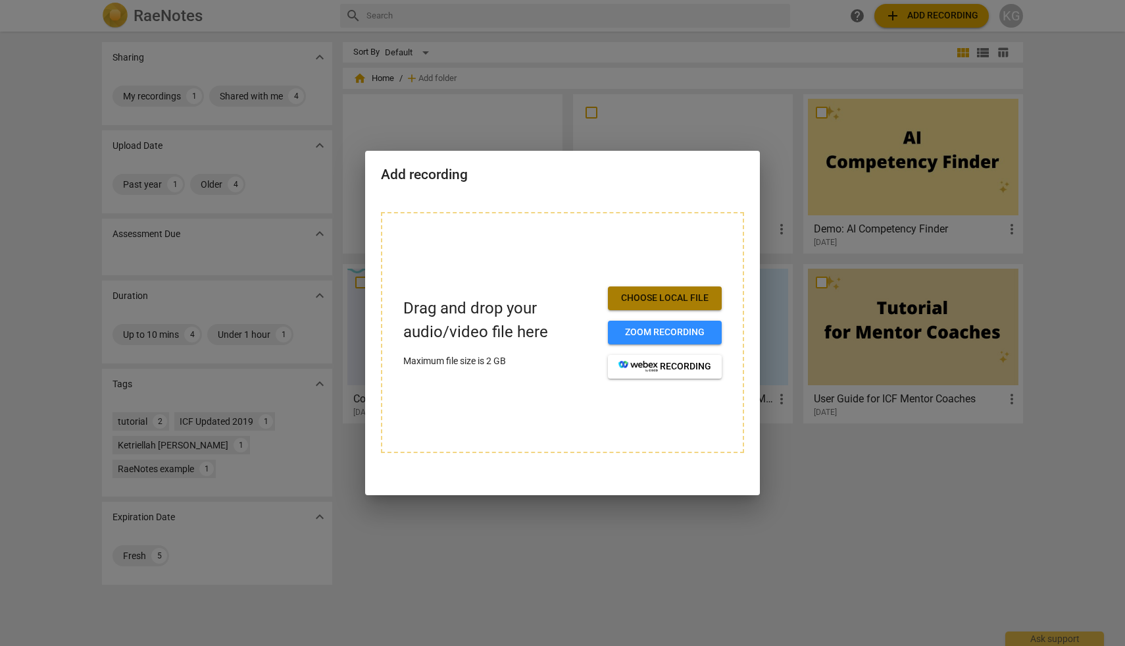  What do you see at coordinates (500, 361) in the screenshot?
I see `p: Maximum file size is 2 GB` at bounding box center [500, 361].